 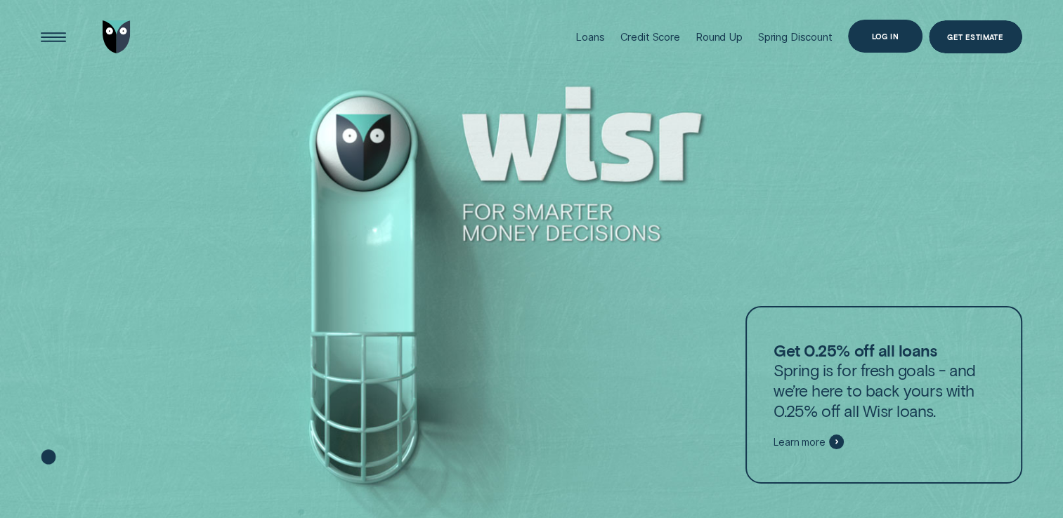 I want to click on div: Log in, so click(x=884, y=36).